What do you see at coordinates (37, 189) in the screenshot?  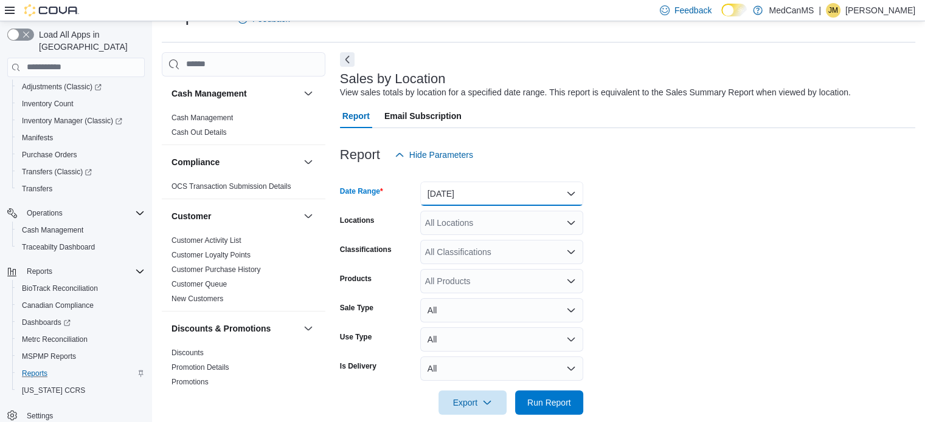 I see `span: Transfers` at bounding box center [37, 189].